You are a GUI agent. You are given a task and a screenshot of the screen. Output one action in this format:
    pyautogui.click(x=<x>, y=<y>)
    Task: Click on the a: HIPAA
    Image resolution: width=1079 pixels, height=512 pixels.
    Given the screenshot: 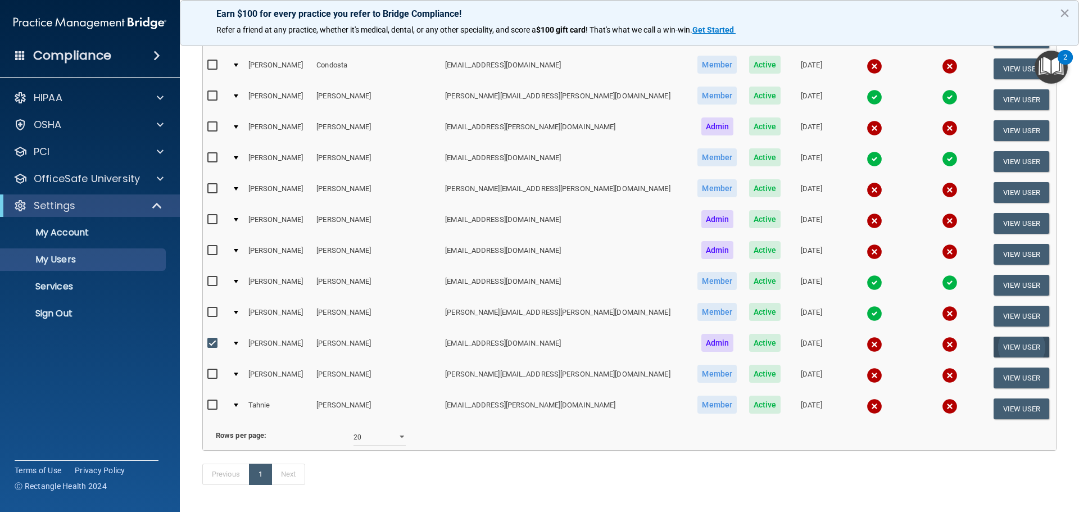 What is the action you would take?
    pyautogui.click(x=88, y=98)
    